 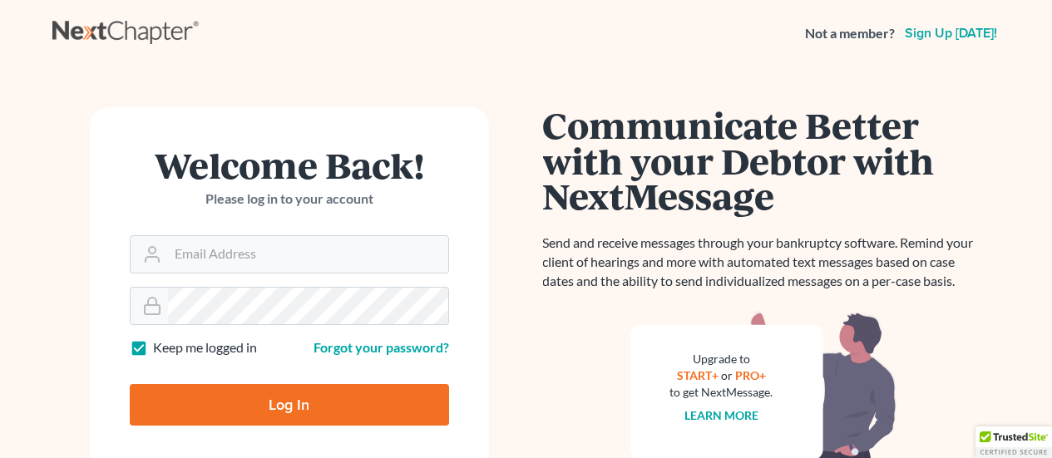 What do you see at coordinates (205, 348) in the screenshot?
I see `label: Keep me logged in` at bounding box center [205, 348].